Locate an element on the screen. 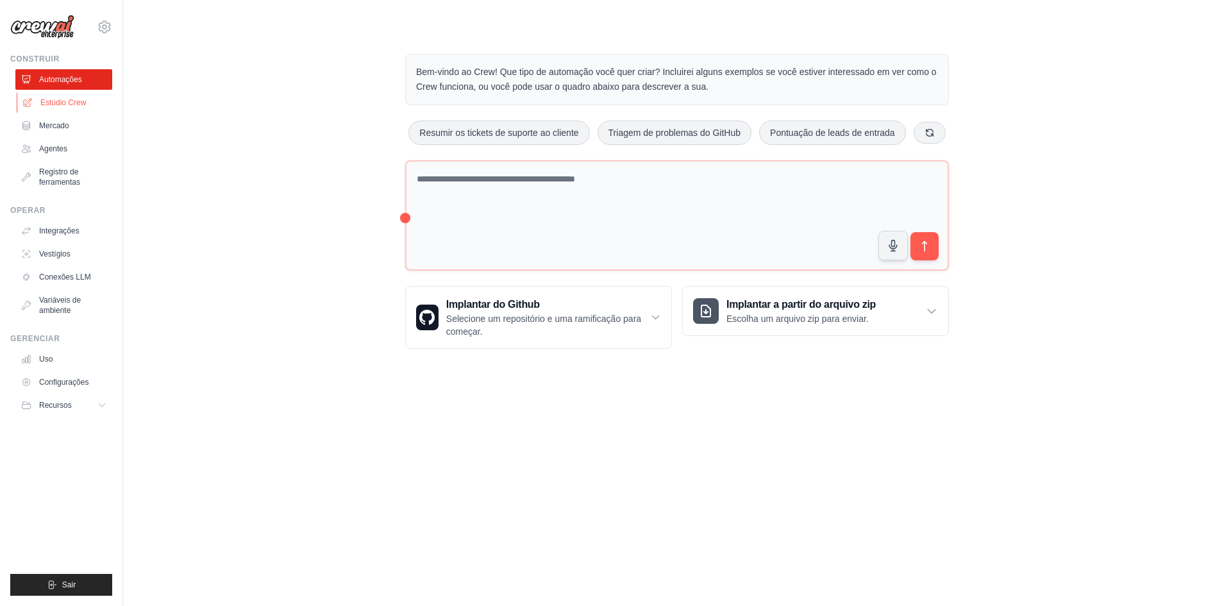 This screenshot has width=1231, height=606. font: Pontuação de leads de entrada is located at coordinates (832, 133).